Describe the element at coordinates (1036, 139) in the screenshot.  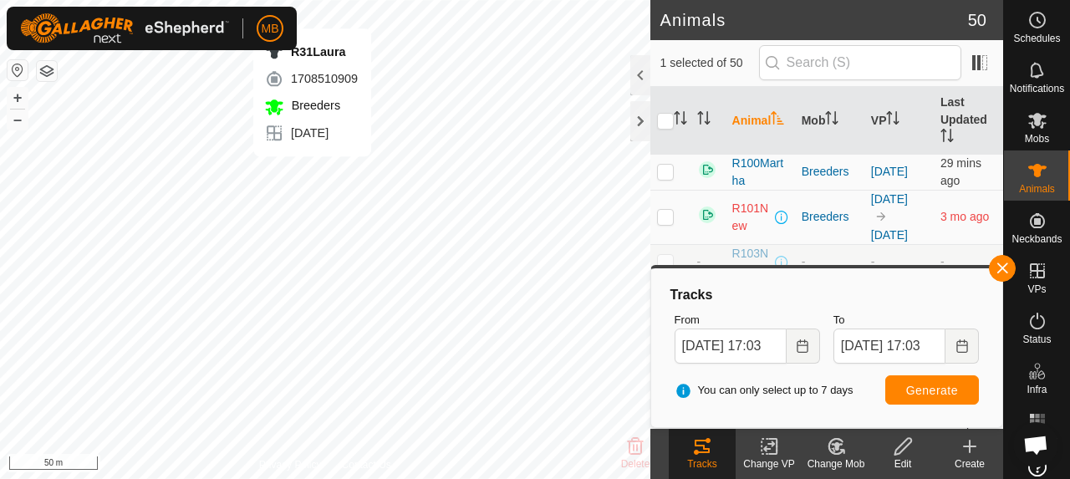
I see `span: Mobs` at that location.